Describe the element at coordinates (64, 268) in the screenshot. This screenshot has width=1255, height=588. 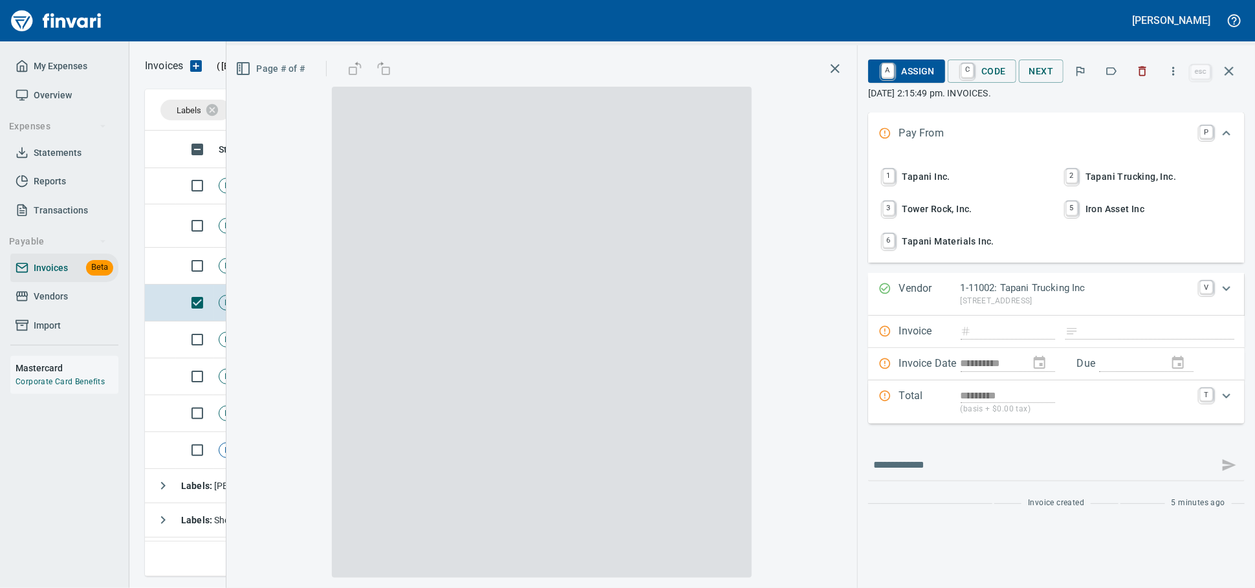
I see `a: InvoicesBeta` at that location.